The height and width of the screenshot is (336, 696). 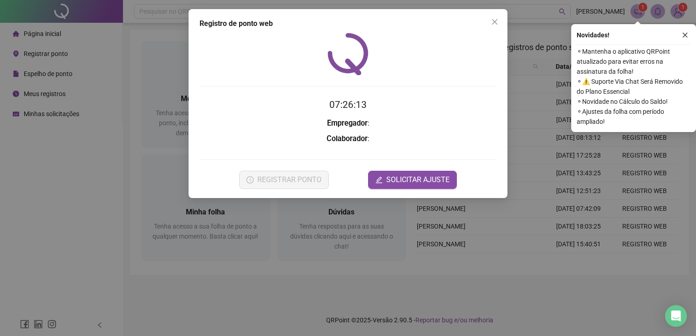 What do you see at coordinates (676, 316) in the screenshot?
I see `div: Open Intercom Messenger` at bounding box center [676, 316].